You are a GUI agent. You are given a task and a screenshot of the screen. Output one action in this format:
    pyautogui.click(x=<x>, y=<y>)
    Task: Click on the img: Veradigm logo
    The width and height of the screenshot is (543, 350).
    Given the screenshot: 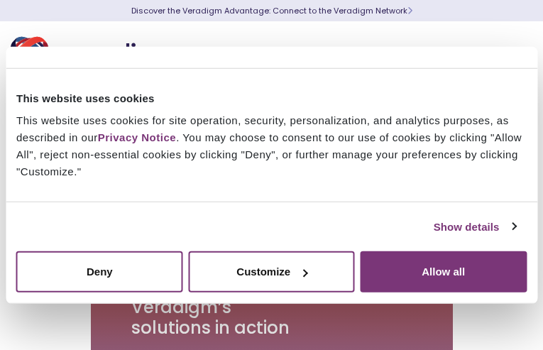 What is the action you would take?
    pyautogui.click(x=96, y=55)
    